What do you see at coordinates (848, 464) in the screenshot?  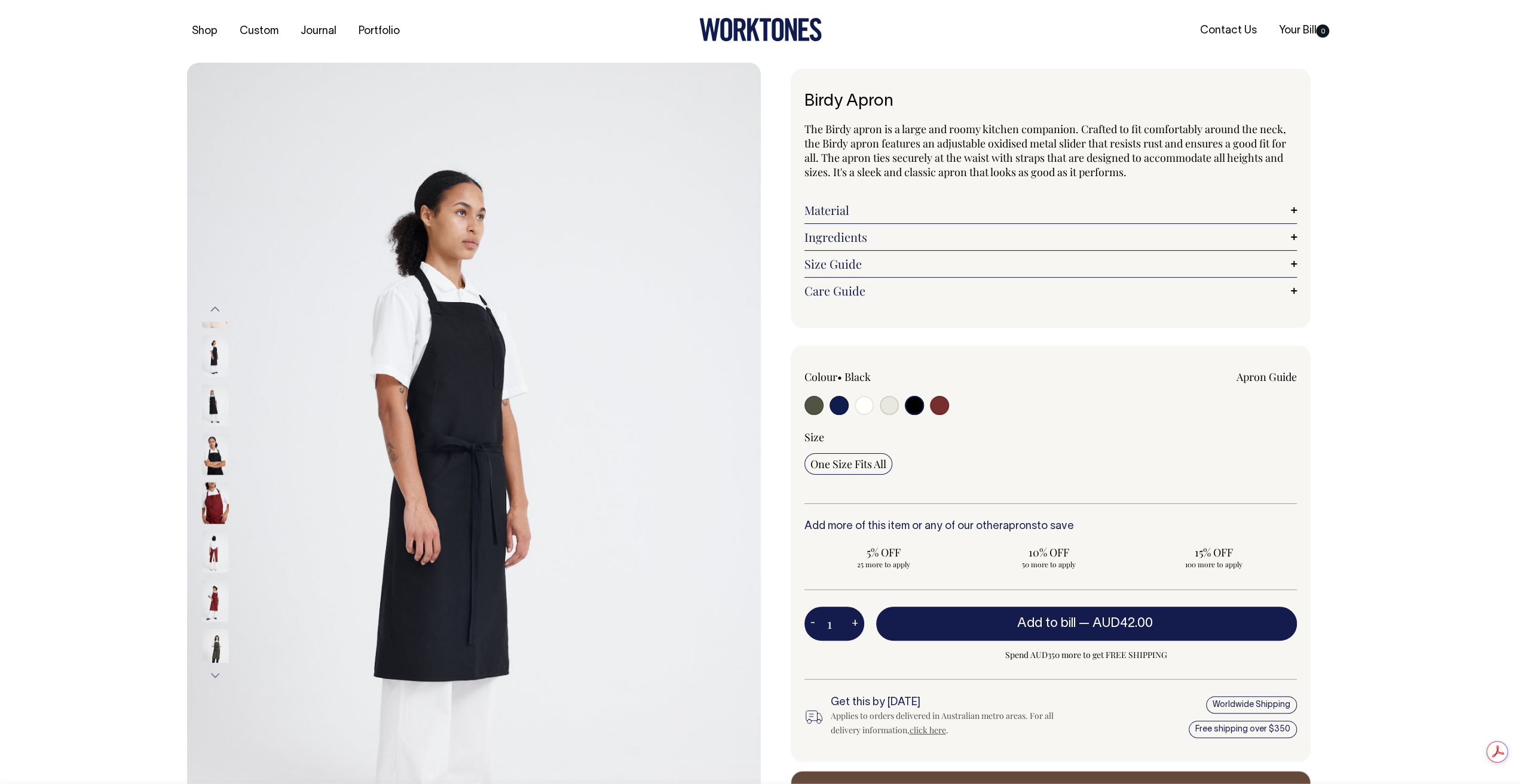 I see `input: One Size Fits All` at bounding box center [848, 464].